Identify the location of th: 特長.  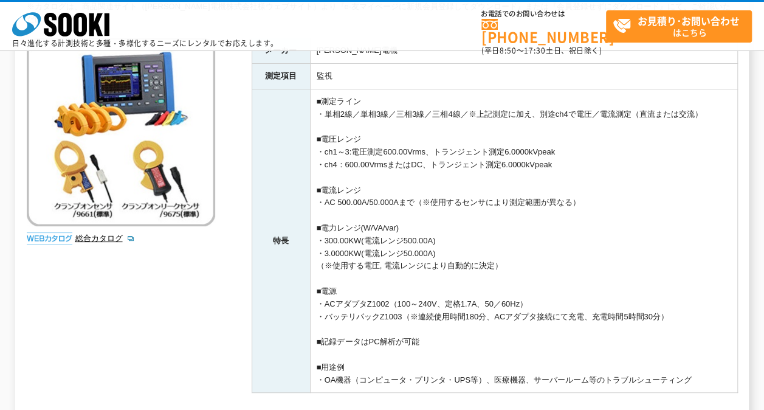
(281, 240).